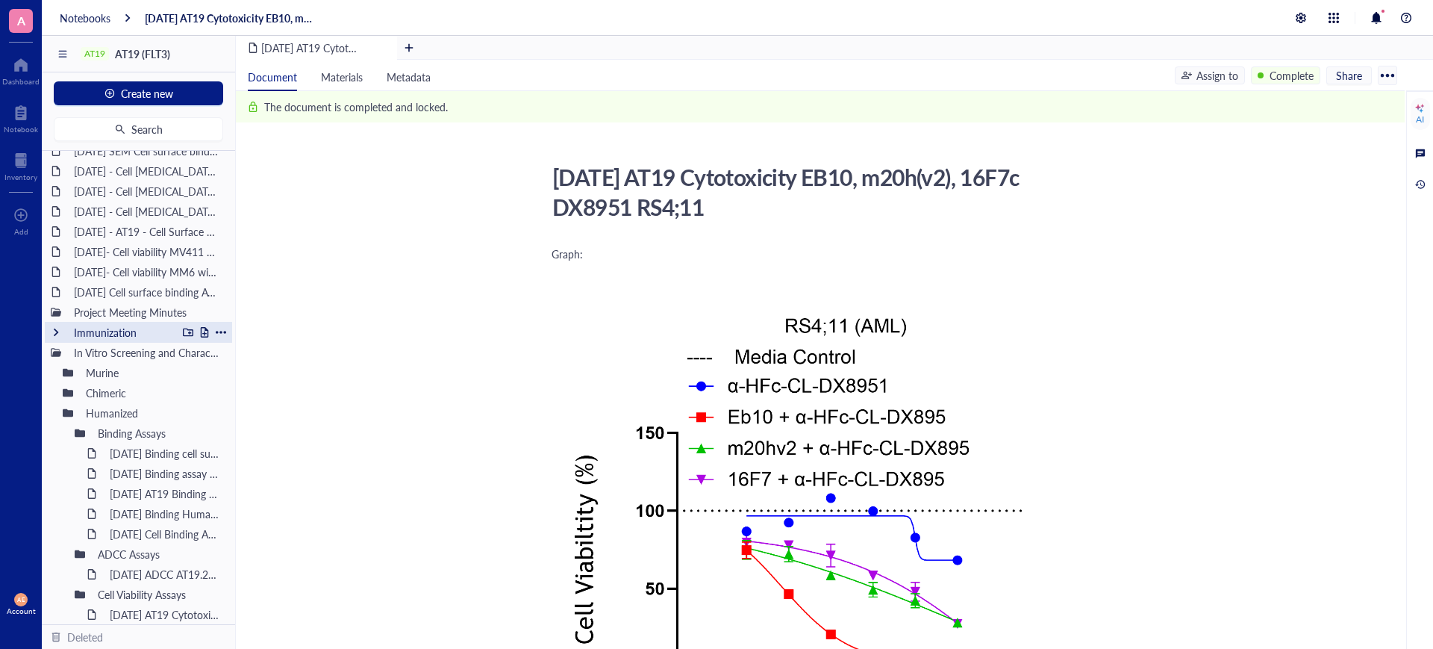  Describe the element at coordinates (1291, 75) in the screenshot. I see `div: Complete` at that location.